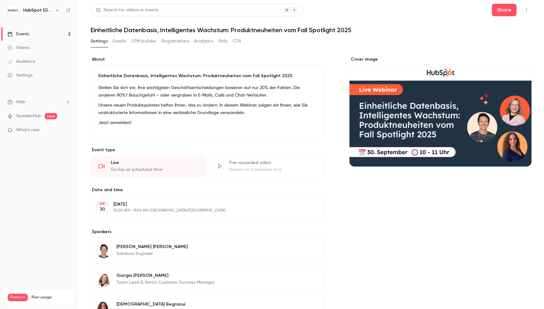 This screenshot has height=309, width=544. What do you see at coordinates (104, 279) in the screenshot?
I see `img: Giorgia Miniutti` at bounding box center [104, 279].